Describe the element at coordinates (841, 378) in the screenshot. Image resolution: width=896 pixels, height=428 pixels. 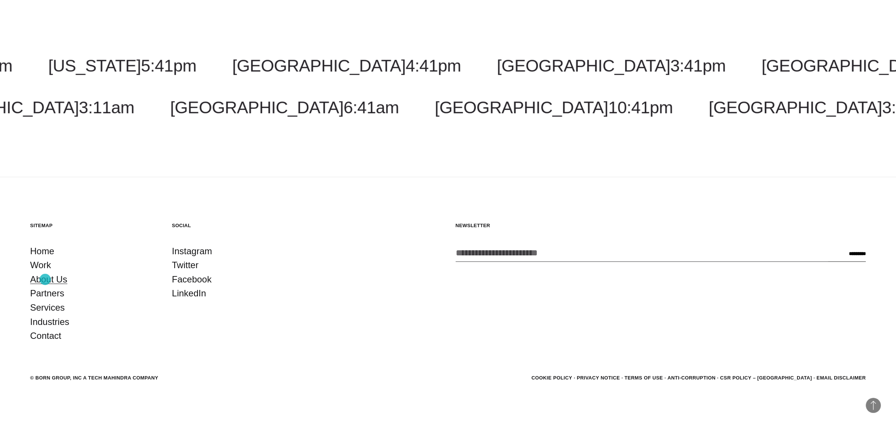
I see `a: Email Disclaimer` at that location.